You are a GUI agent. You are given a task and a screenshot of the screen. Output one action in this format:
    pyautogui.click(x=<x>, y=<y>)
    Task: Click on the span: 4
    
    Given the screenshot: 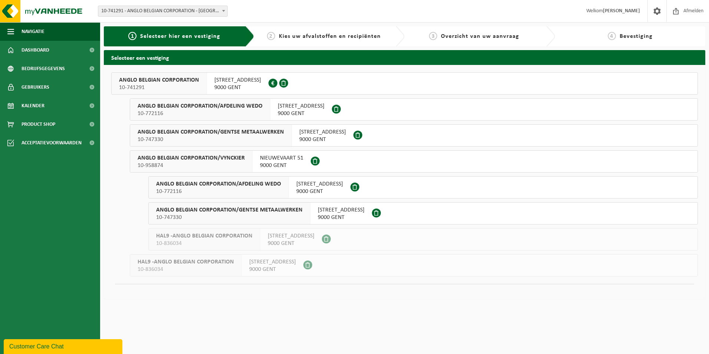 What is the action you would take?
    pyautogui.click(x=612, y=36)
    